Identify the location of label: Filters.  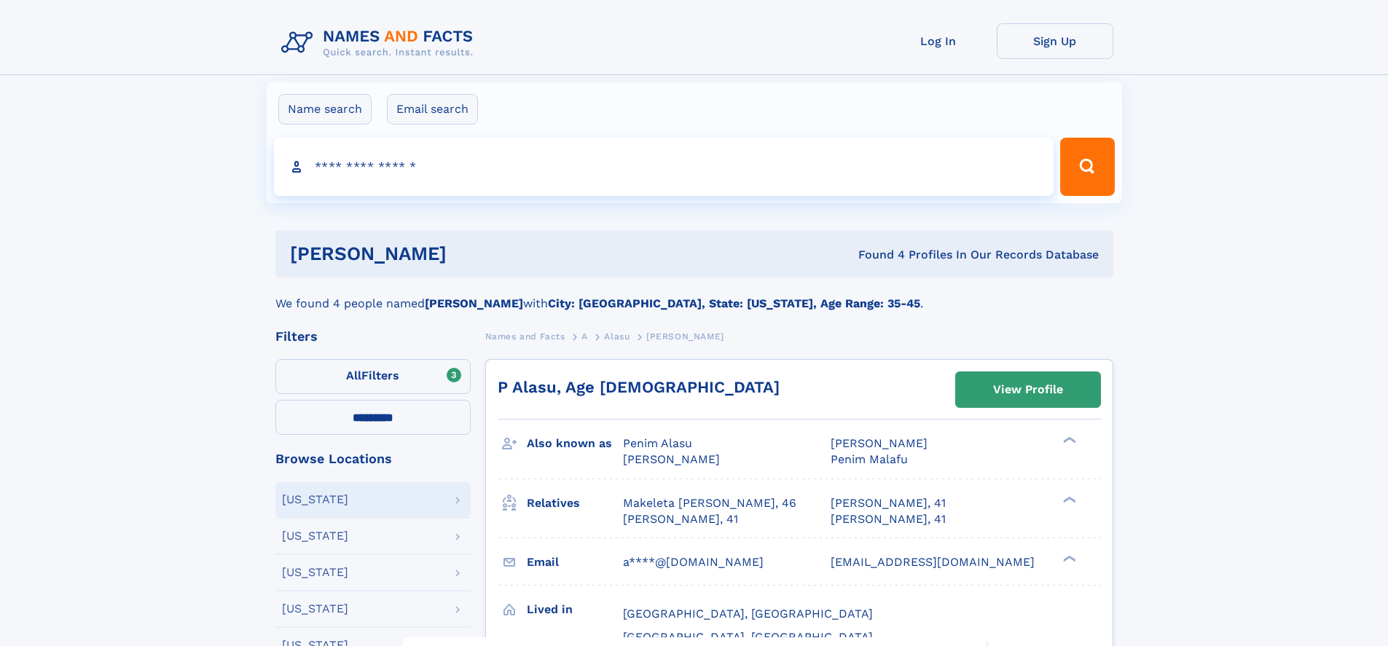
(373, 377).